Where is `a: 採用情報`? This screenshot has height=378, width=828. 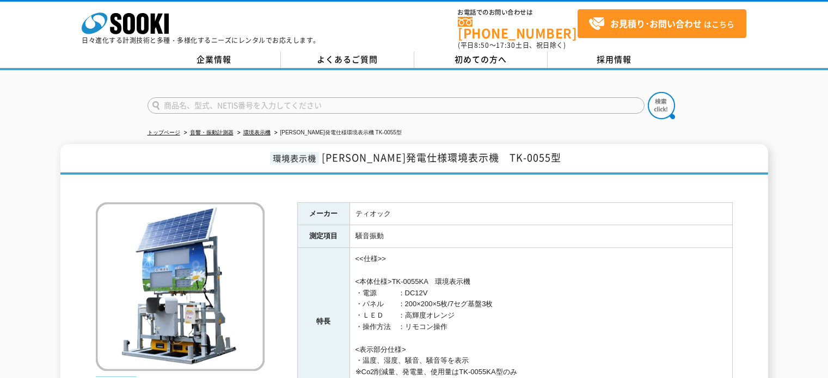 a: 採用情報 is located at coordinates (614, 60).